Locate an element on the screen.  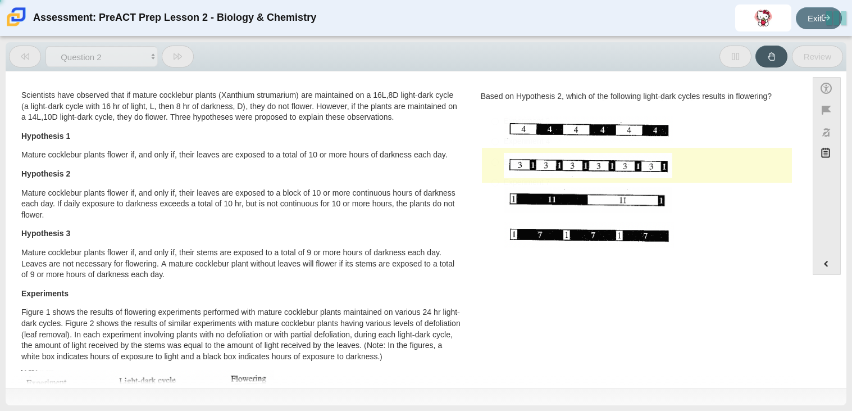
p: Mature cocklebur plants flower if, and only if, their stems are exposed to a total of 9 or more h... is located at coordinates (242, 264).